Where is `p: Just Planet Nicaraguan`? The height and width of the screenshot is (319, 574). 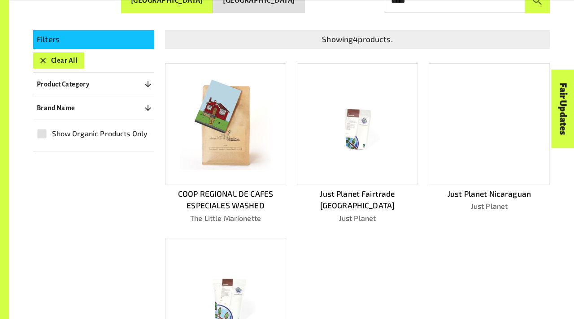
p: Just Planet Nicaraguan is located at coordinates (489, 194).